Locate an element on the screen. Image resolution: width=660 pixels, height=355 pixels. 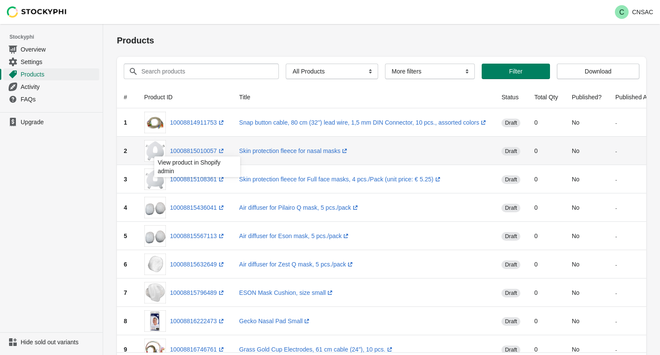
span: 4 is located at coordinates (126, 208).